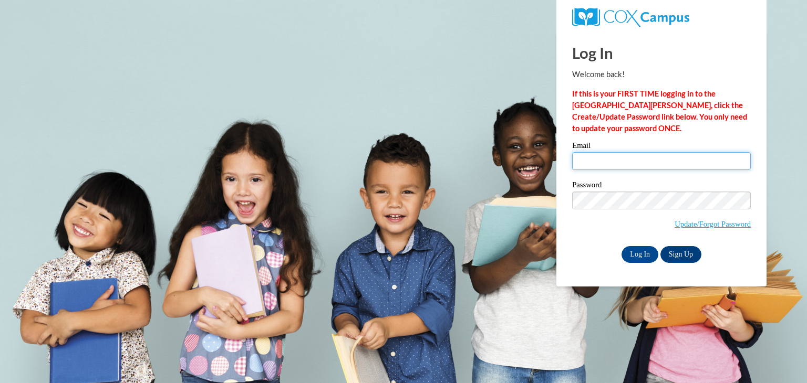  I want to click on input: Log In, so click(640, 255).